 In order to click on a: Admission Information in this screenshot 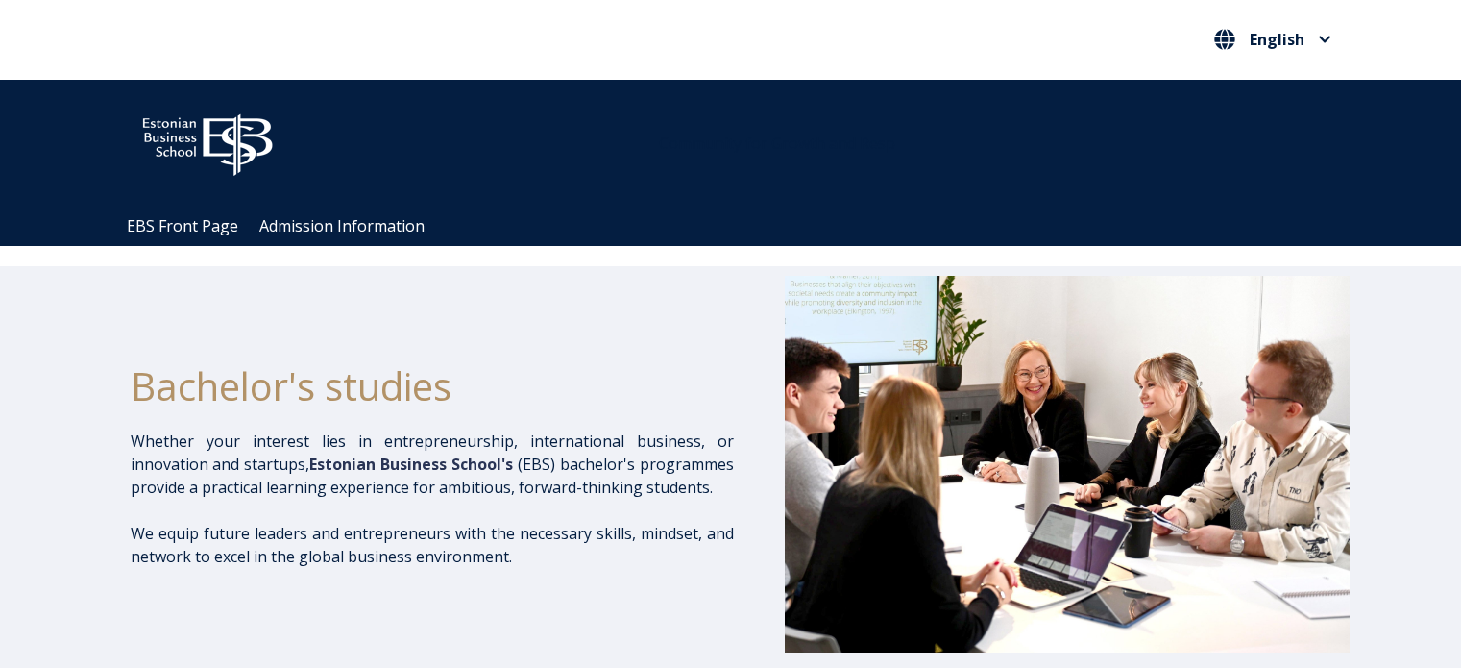, I will do `click(342, 226)`.